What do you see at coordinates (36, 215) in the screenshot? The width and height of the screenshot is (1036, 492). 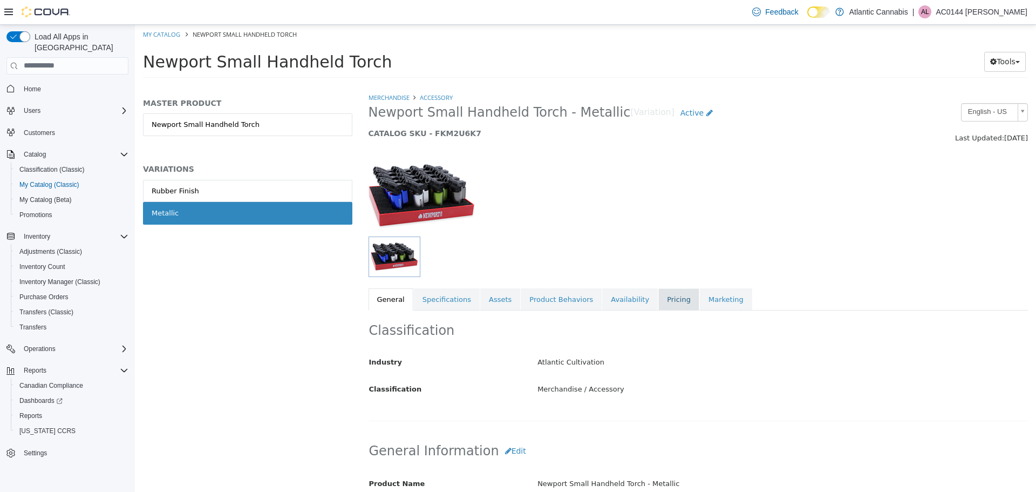 I see `span: Promotions` at bounding box center [36, 215].